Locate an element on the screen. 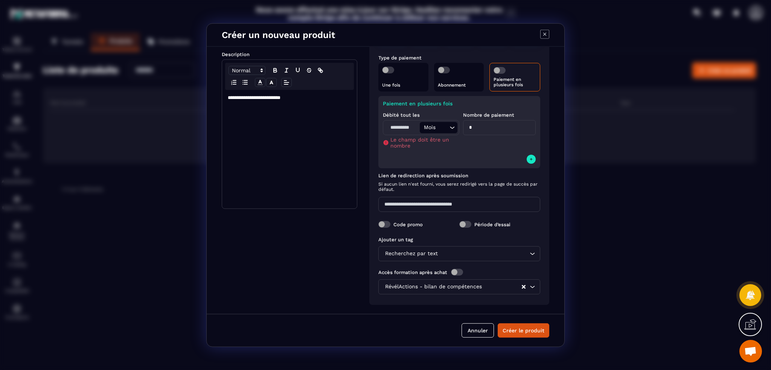  p: Abonnement is located at coordinates (459, 85).